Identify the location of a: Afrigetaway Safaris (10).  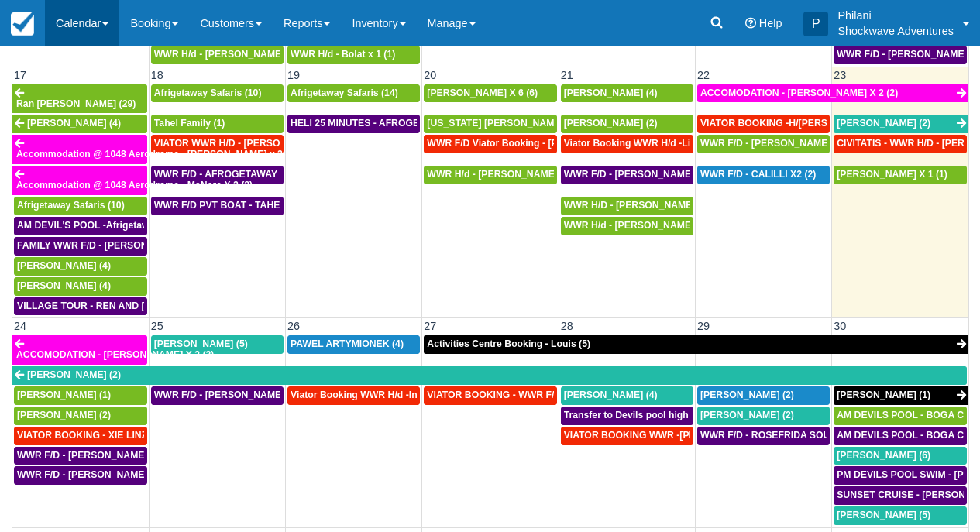
(217, 94).